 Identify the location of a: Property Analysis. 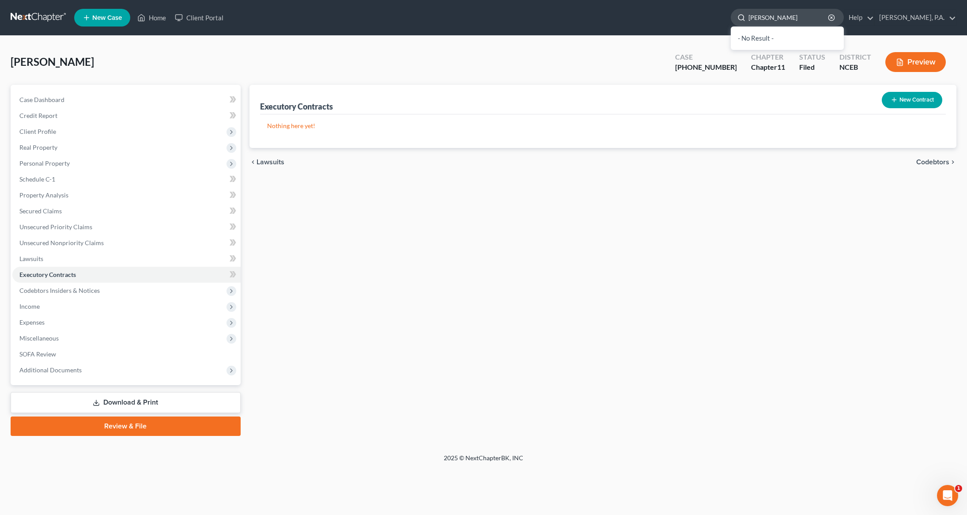
(126, 195).